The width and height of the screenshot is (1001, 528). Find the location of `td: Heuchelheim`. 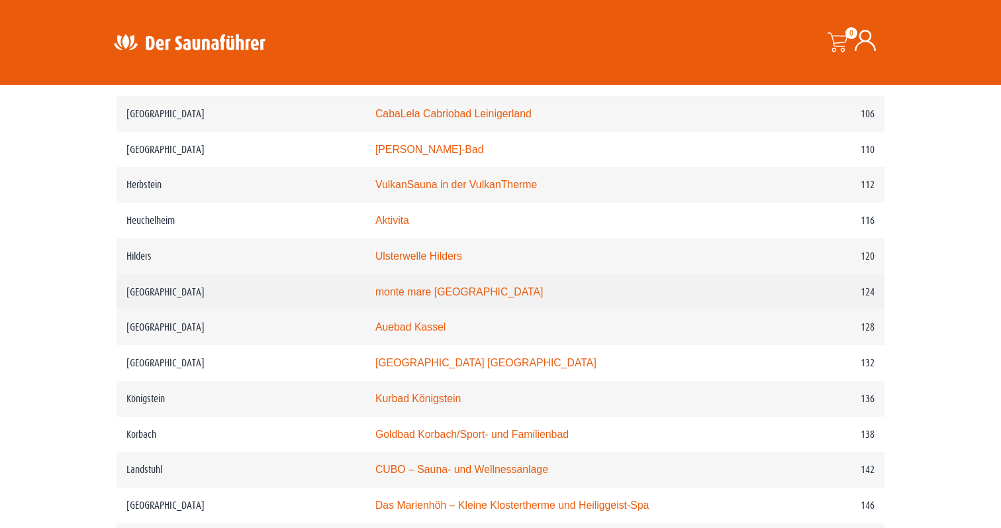

td: Heuchelheim is located at coordinates (241, 221).